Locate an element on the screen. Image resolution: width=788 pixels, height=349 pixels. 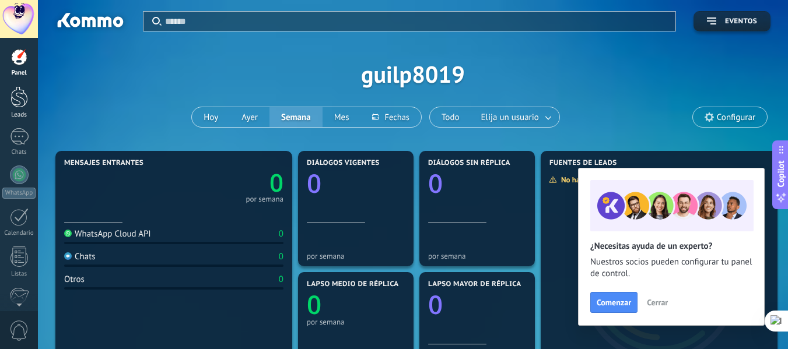
button: Hoy is located at coordinates (211, 117).